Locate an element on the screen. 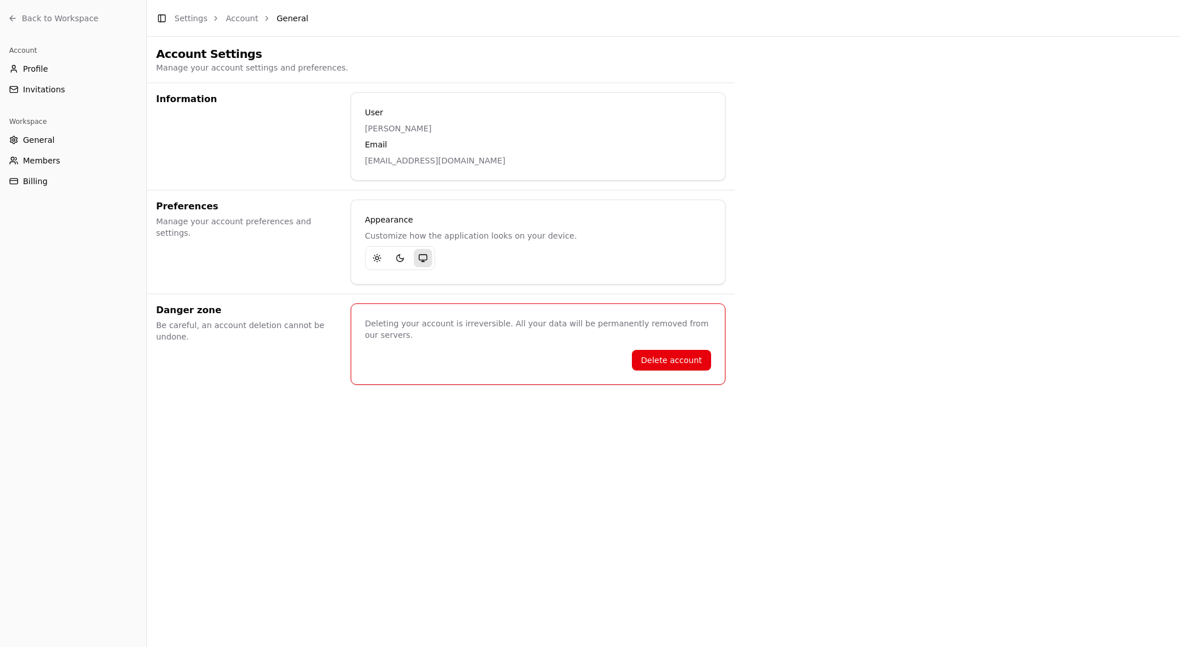 Image resolution: width=1180 pixels, height=647 pixels. span: Billing is located at coordinates (35, 181).